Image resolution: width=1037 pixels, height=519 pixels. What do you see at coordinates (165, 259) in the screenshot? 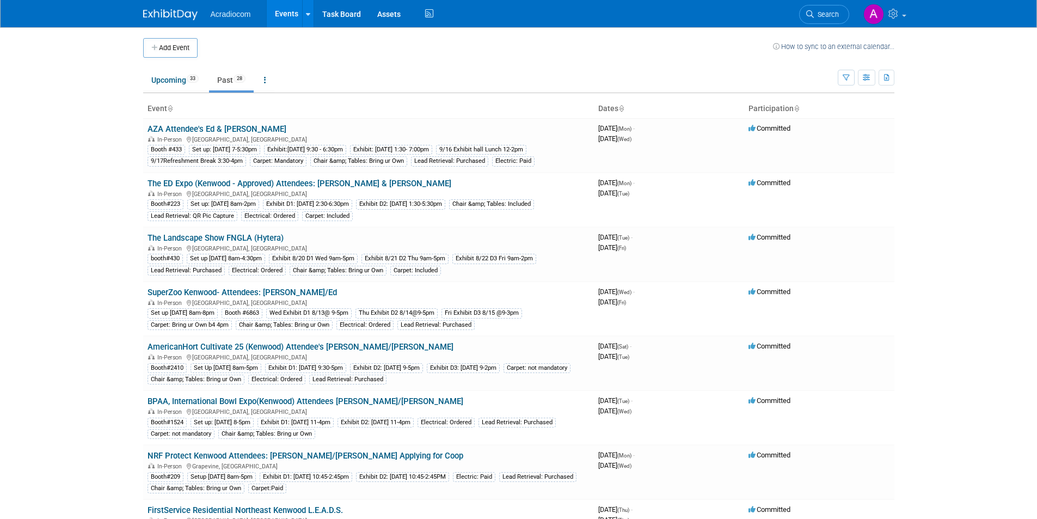
I see `div: booth#430` at bounding box center [165, 259].